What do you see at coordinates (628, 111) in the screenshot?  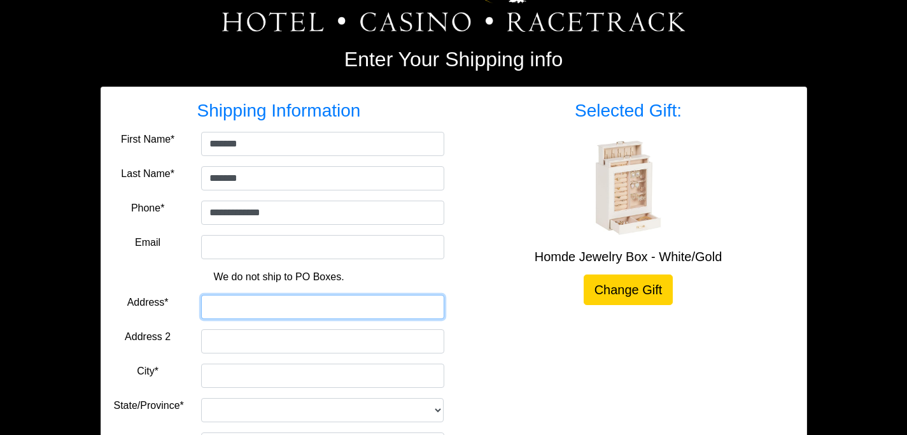 I see `h3: Selected Gift:` at bounding box center [628, 111].